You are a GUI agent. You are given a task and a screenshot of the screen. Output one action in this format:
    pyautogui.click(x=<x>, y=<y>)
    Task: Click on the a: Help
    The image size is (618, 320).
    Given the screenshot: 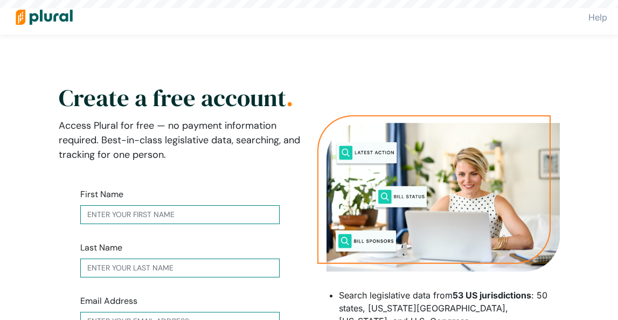 What is the action you would take?
    pyautogui.click(x=597, y=17)
    